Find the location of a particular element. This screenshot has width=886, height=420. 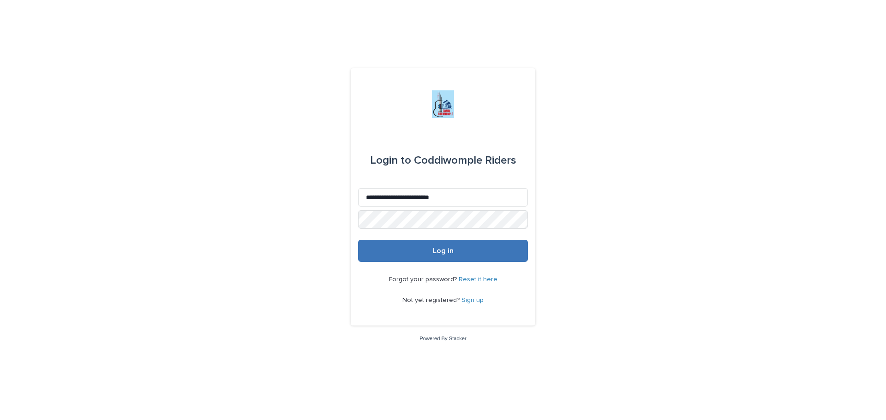

a: Sign up is located at coordinates (472, 300).